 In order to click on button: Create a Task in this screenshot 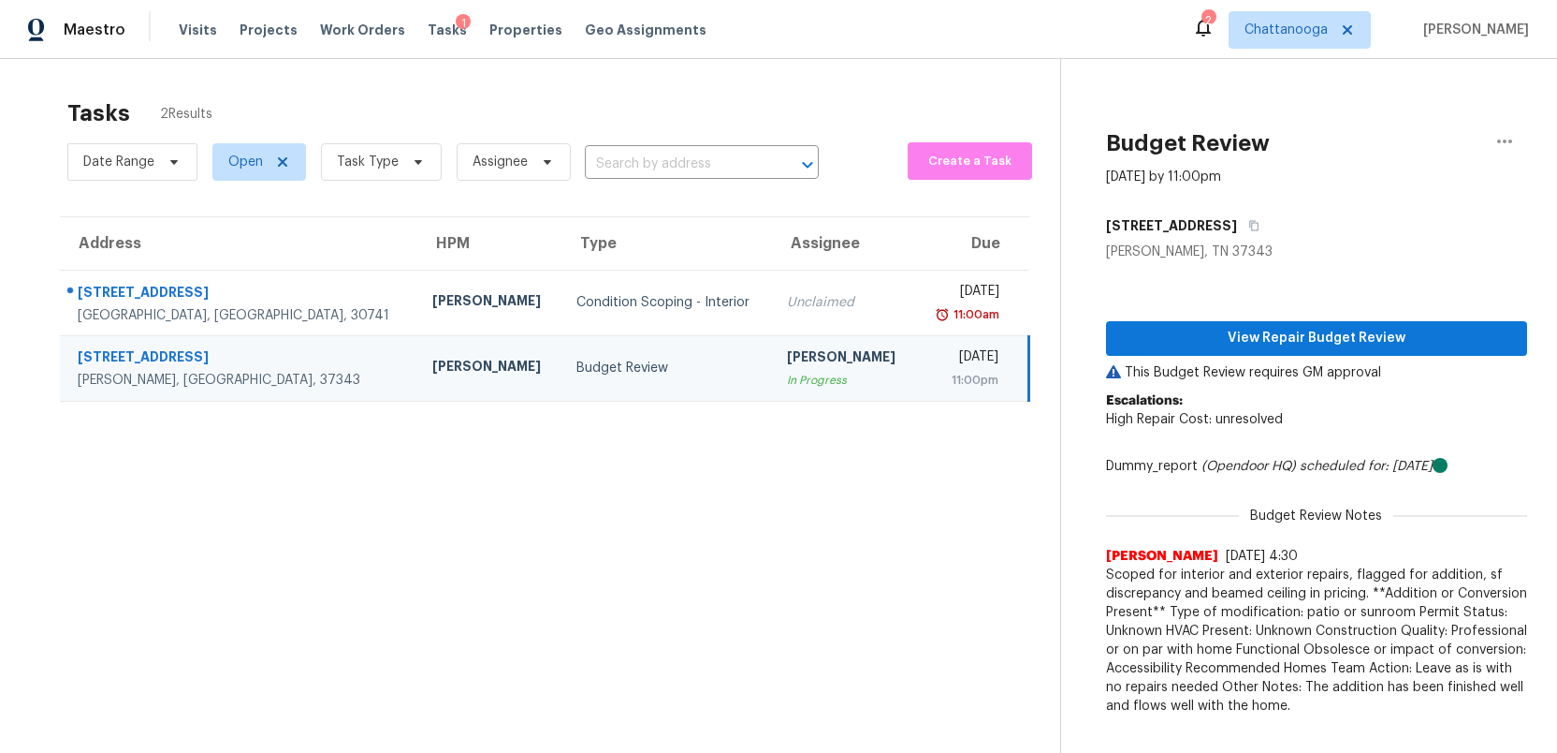, I will do `click(970, 161)`.